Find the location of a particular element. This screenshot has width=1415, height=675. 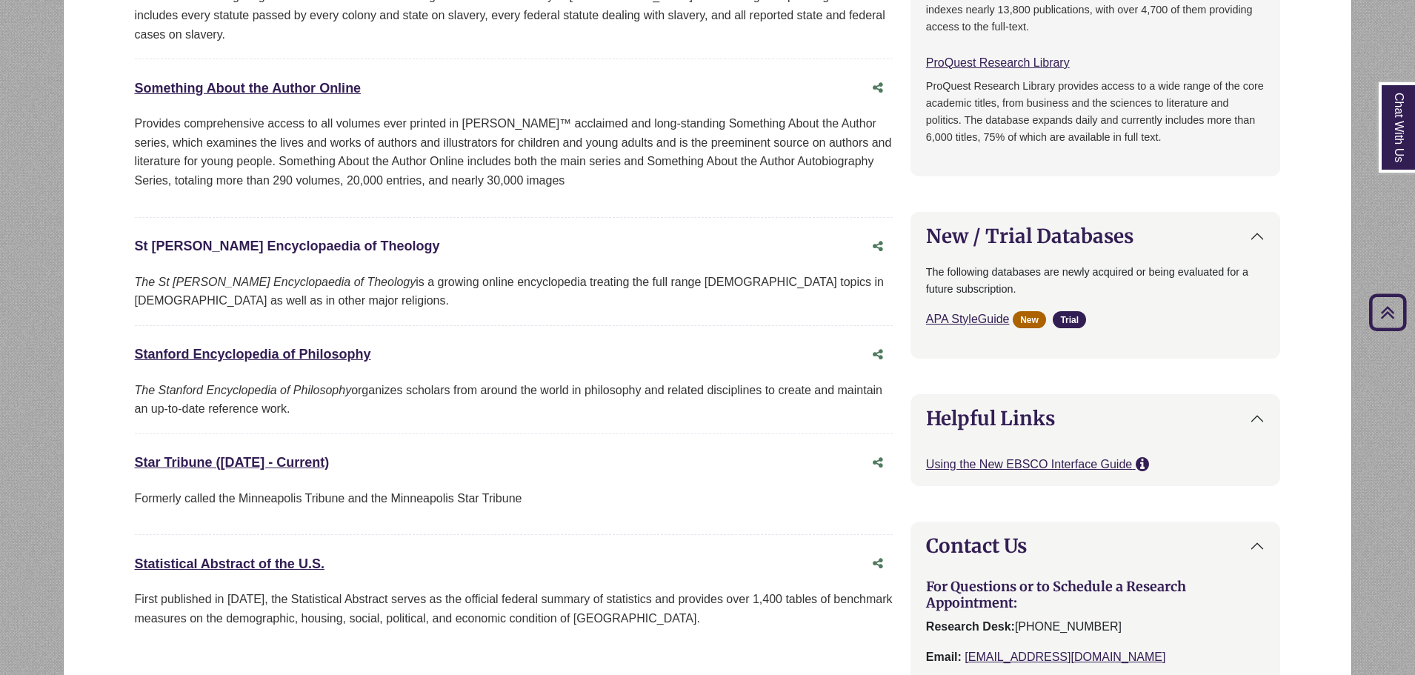

a: Statistical Abstract of the U.S. is located at coordinates (230, 564).